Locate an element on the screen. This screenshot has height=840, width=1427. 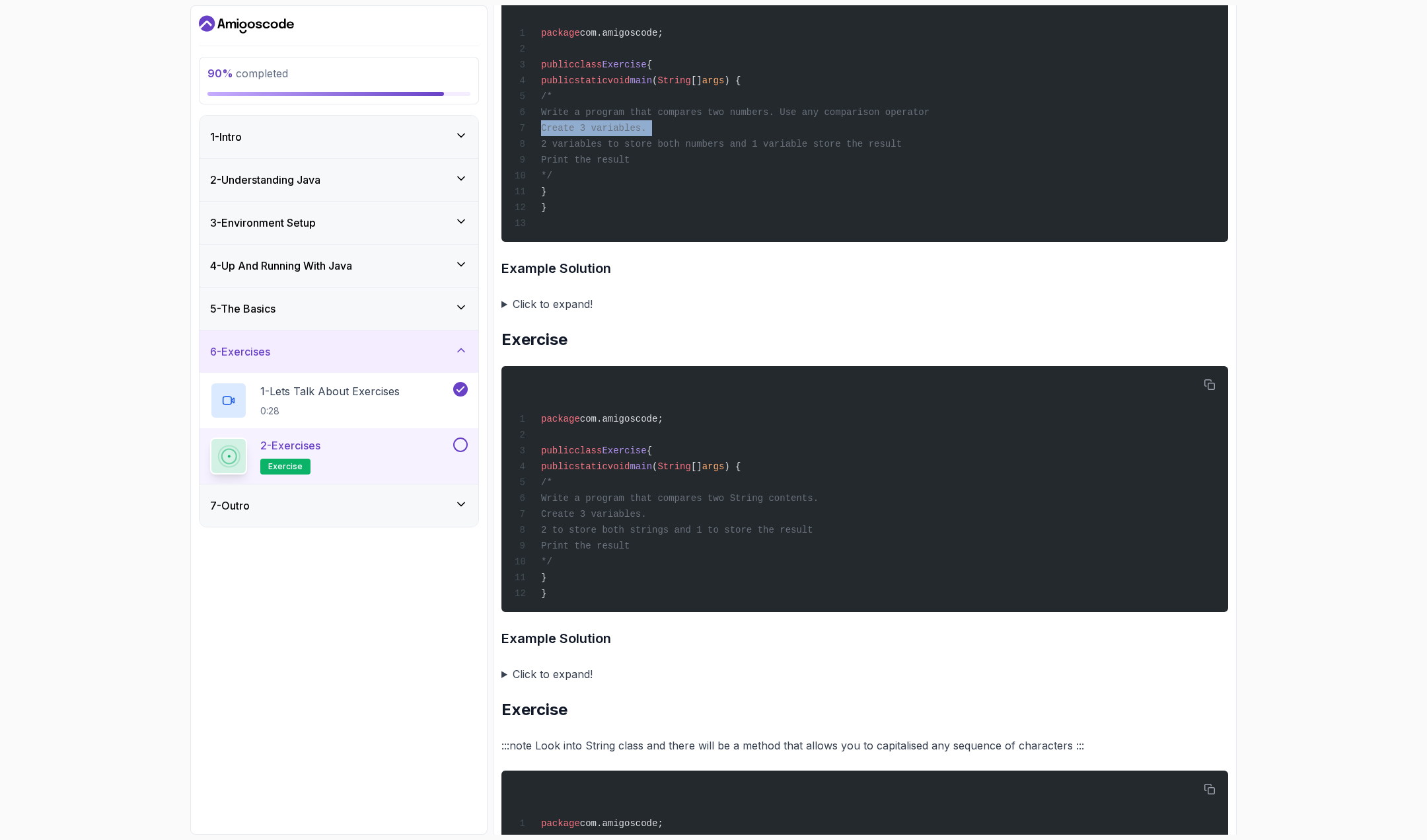
button: 3-Environment Setup is located at coordinates (339, 223).